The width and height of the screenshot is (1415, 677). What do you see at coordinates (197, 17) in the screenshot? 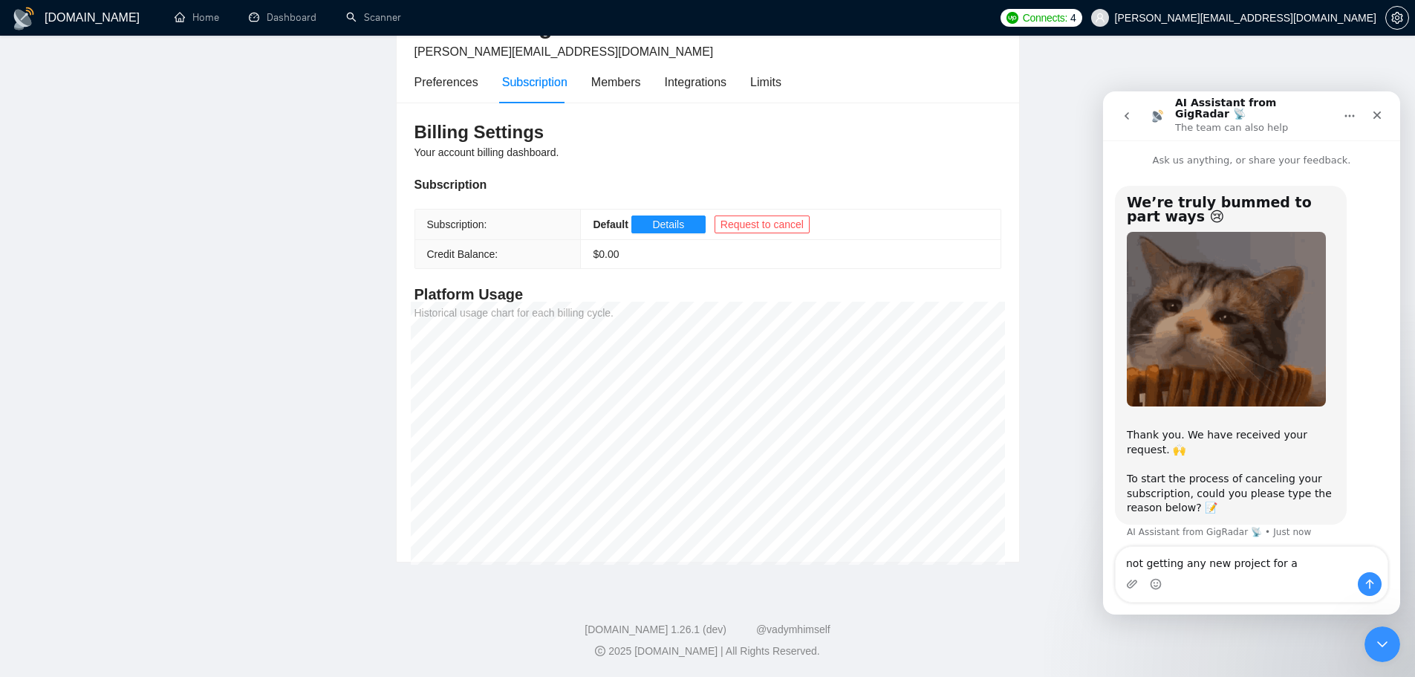
I see `a: homeHome` at bounding box center [197, 17].